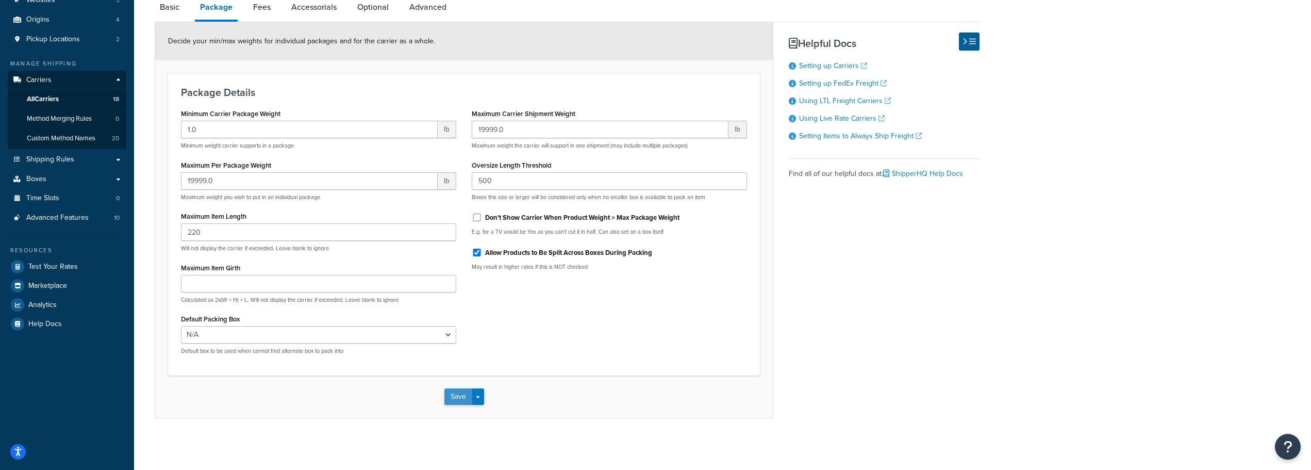 This screenshot has height=470, width=1311. What do you see at coordinates (67, 305) in the screenshot?
I see `a: Analytics` at bounding box center [67, 305].